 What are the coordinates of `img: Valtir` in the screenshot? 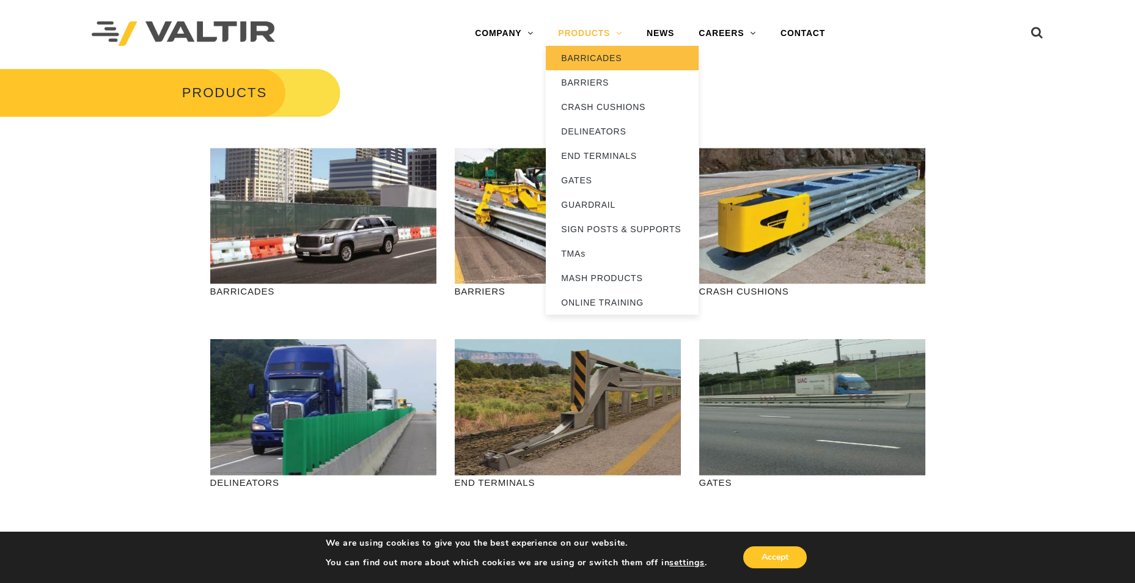 It's located at (183, 34).